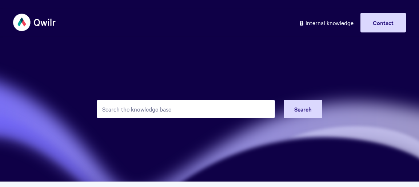 The image size is (419, 187). What do you see at coordinates (383, 23) in the screenshot?
I see `a: Contact` at bounding box center [383, 23].